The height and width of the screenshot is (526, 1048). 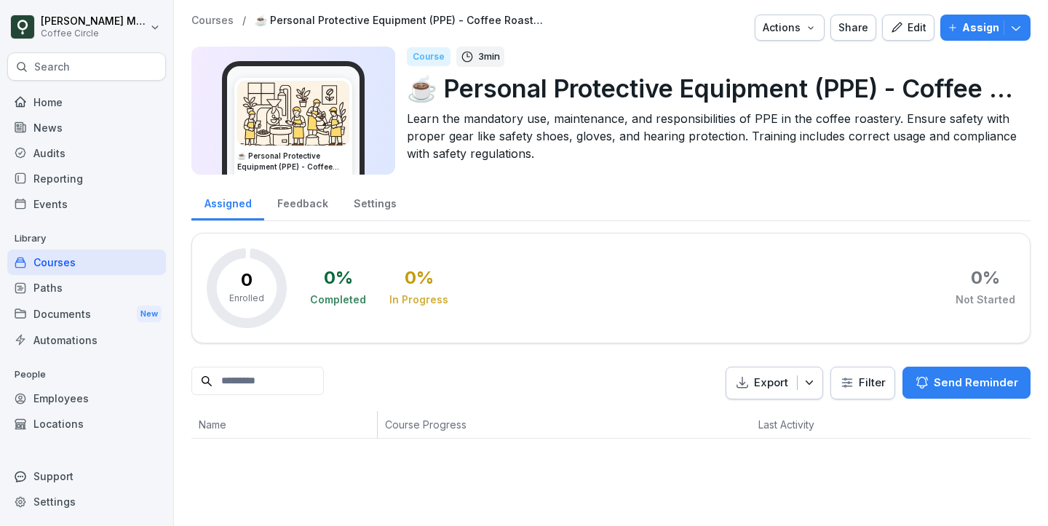 What do you see at coordinates (149, 314) in the screenshot?
I see `div: New` at bounding box center [149, 314].